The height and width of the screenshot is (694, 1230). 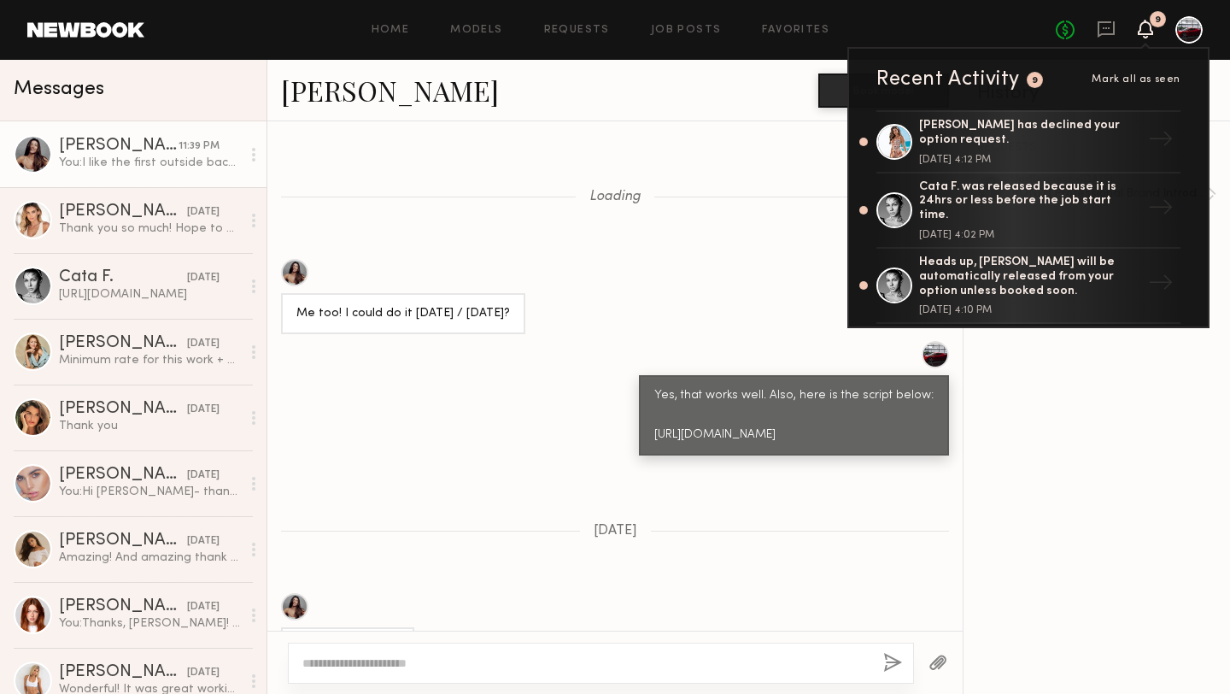 What do you see at coordinates (884, 91) in the screenshot?
I see `button: Book model` at bounding box center [884, 91].